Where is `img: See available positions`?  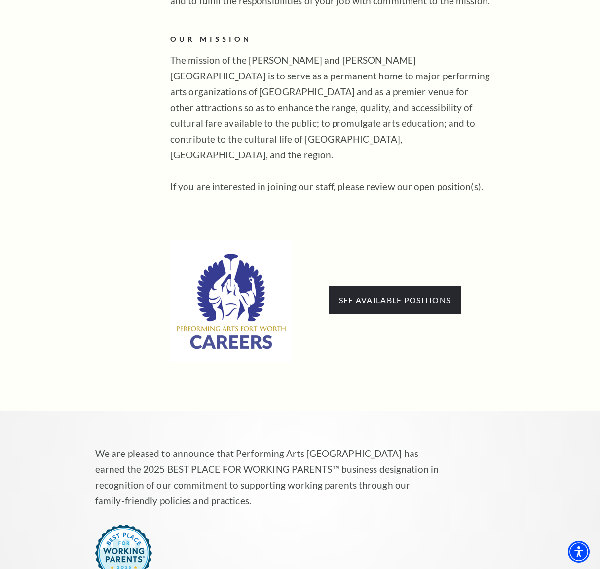
img: See available positions is located at coordinates (231, 301).